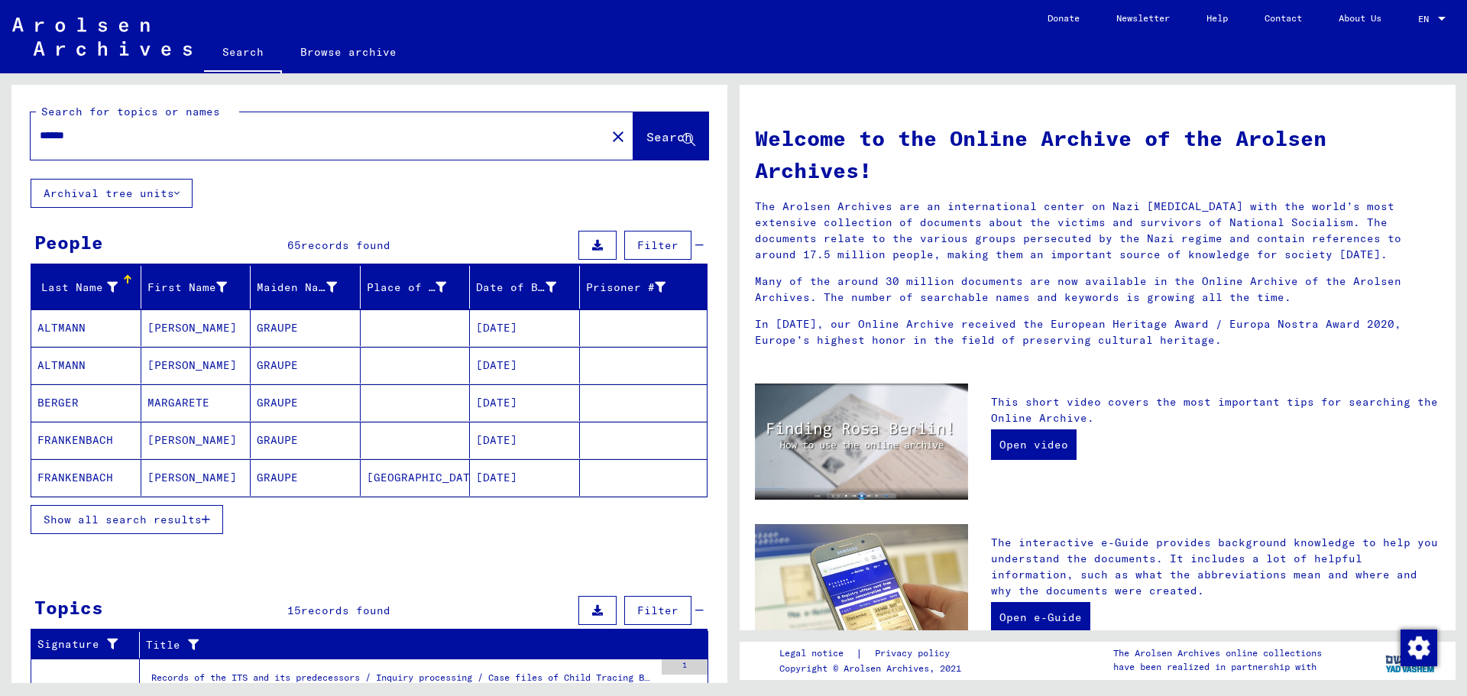  Describe the element at coordinates (86, 403) in the screenshot. I see `mat-cell: BERGER` at that location.